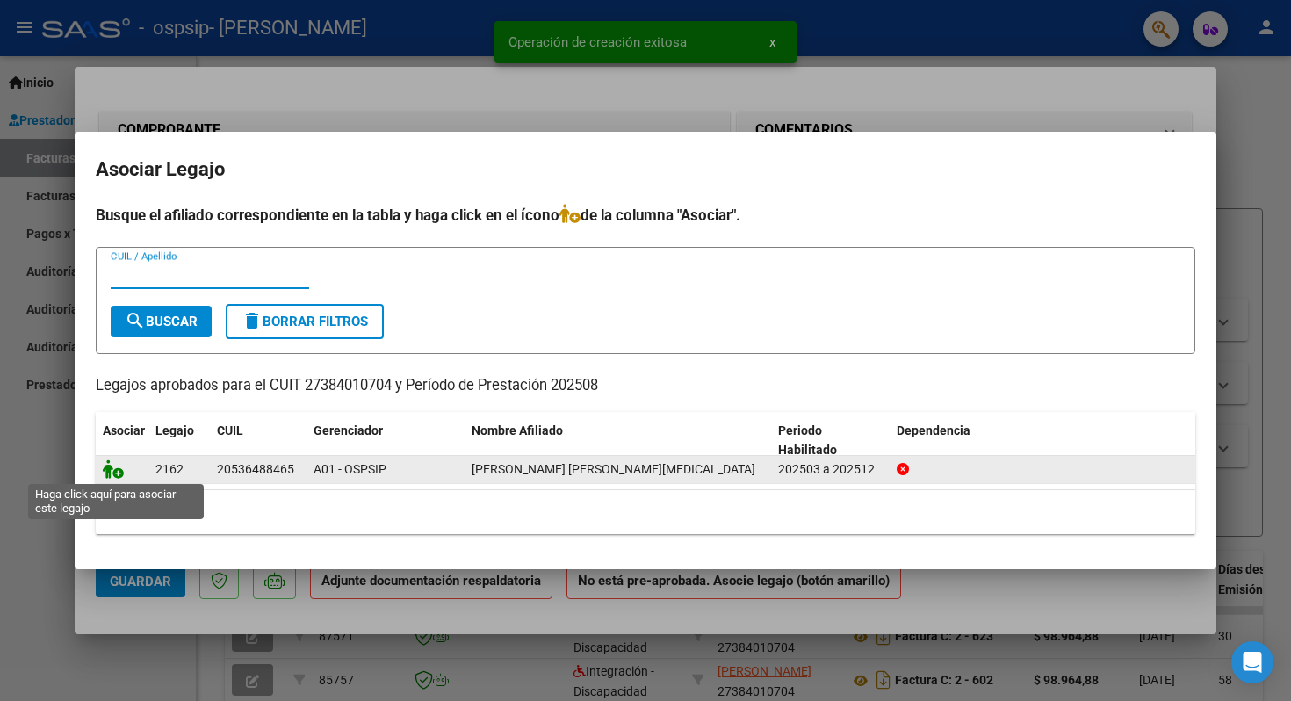  I want to click on div: 202503 a 202512, so click(830, 469).